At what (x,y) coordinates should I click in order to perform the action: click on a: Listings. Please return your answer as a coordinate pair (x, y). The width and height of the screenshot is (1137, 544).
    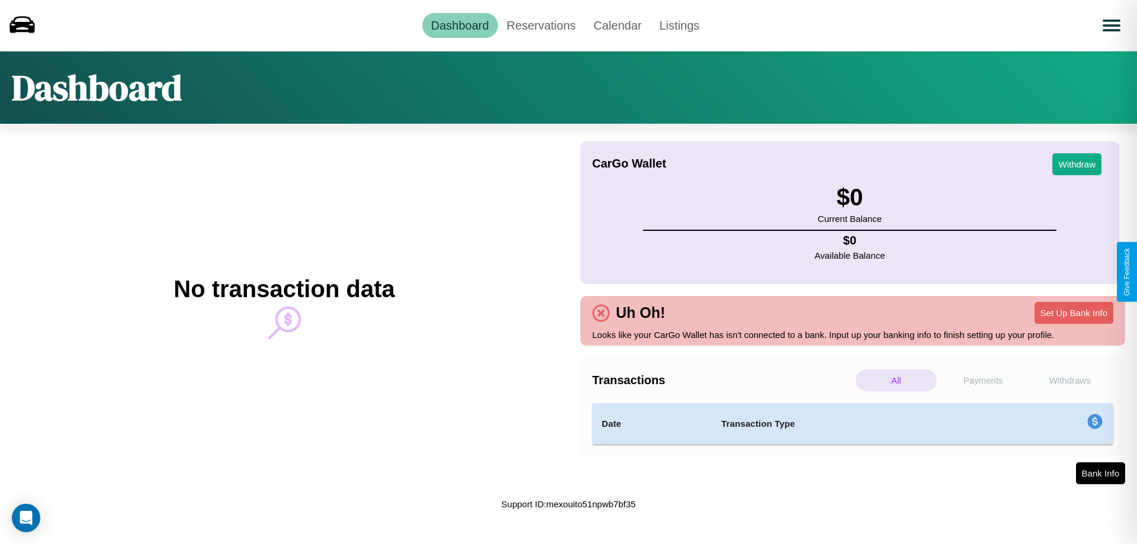
    Looking at the image, I should click on (679, 25).